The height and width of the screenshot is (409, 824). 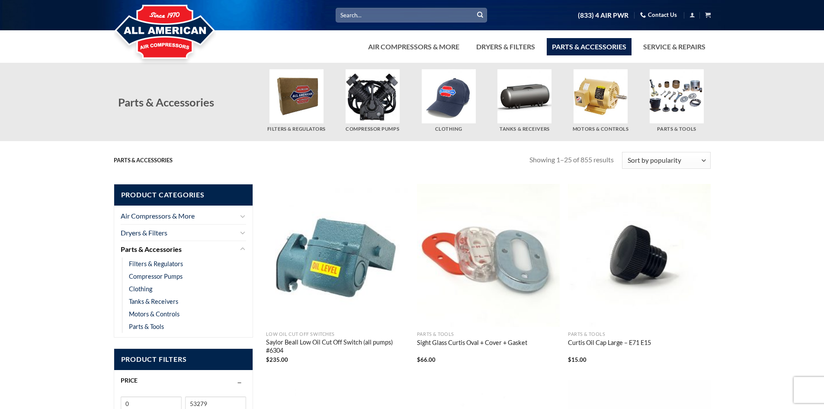 I want to click on img: Sight Glass Curtis Oval + Cover + Gasket, so click(x=489, y=255).